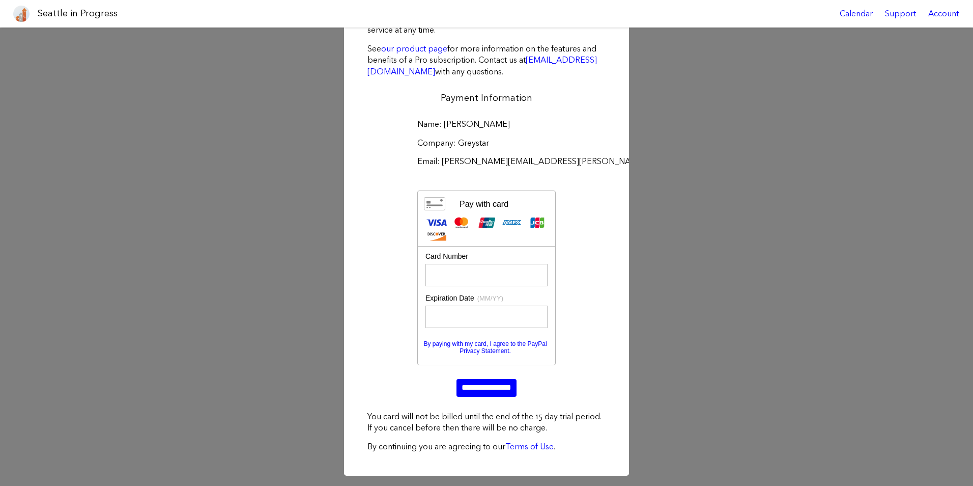  I want to click on a: our product page, so click(414, 48).